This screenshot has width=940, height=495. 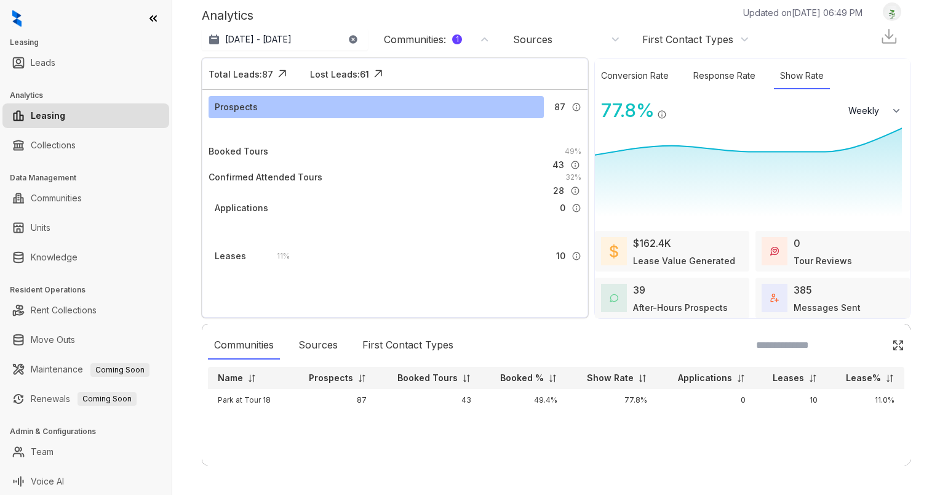 What do you see at coordinates (797, 243) in the screenshot?
I see `div: 0` at bounding box center [797, 243].